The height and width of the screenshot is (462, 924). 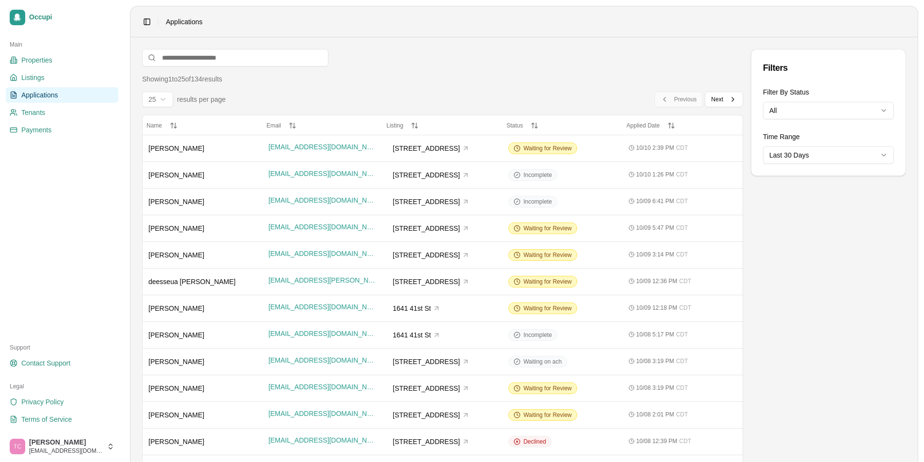 I want to click on span: Payments, so click(x=36, y=130).